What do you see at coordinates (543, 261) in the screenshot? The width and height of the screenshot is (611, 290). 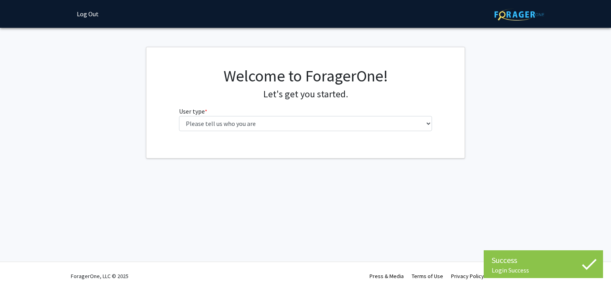 I see `div: Success` at bounding box center [543, 261].